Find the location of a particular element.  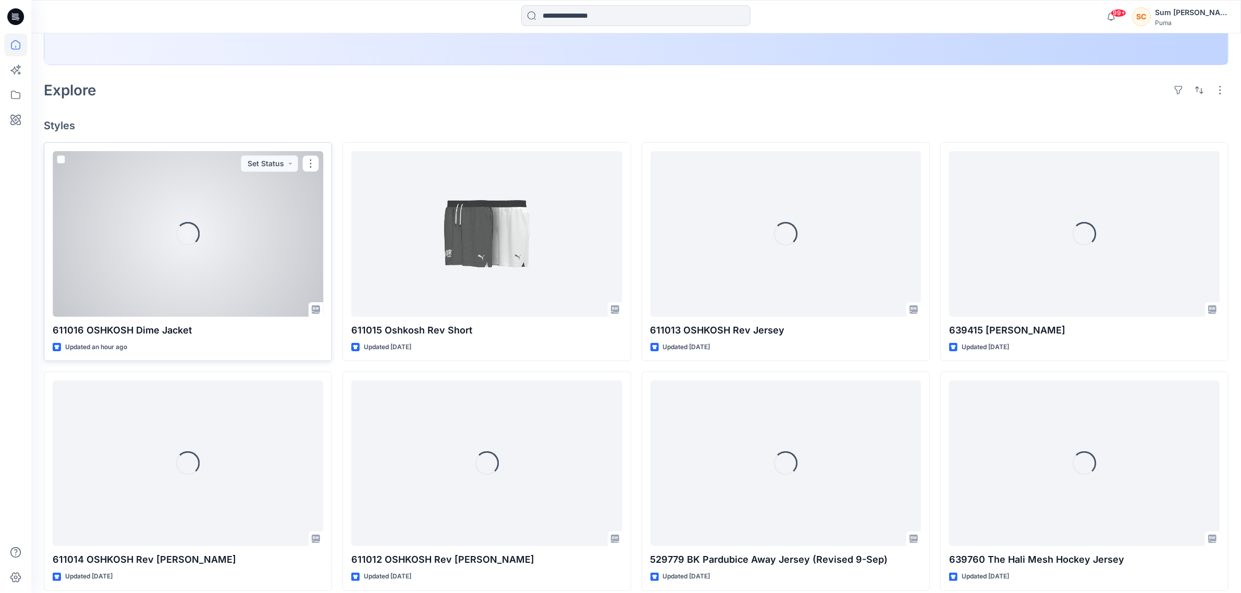

div: Puma is located at coordinates (1192, 22).